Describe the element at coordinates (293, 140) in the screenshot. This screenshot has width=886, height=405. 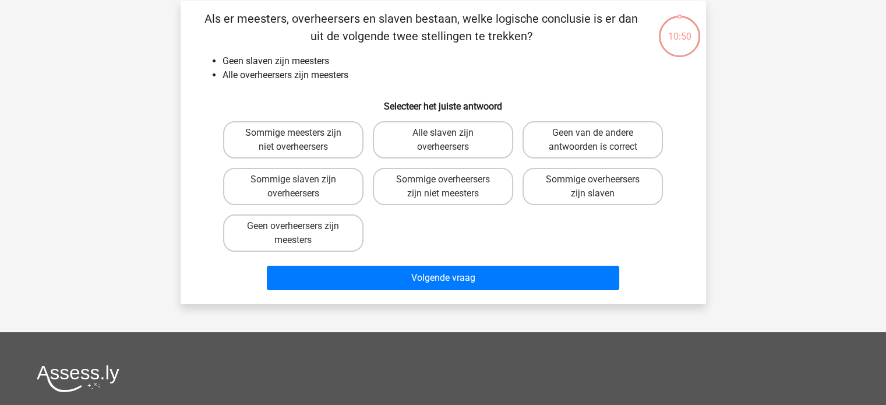
I see `label: Sommige meesters zijn niet overheersers` at that location.